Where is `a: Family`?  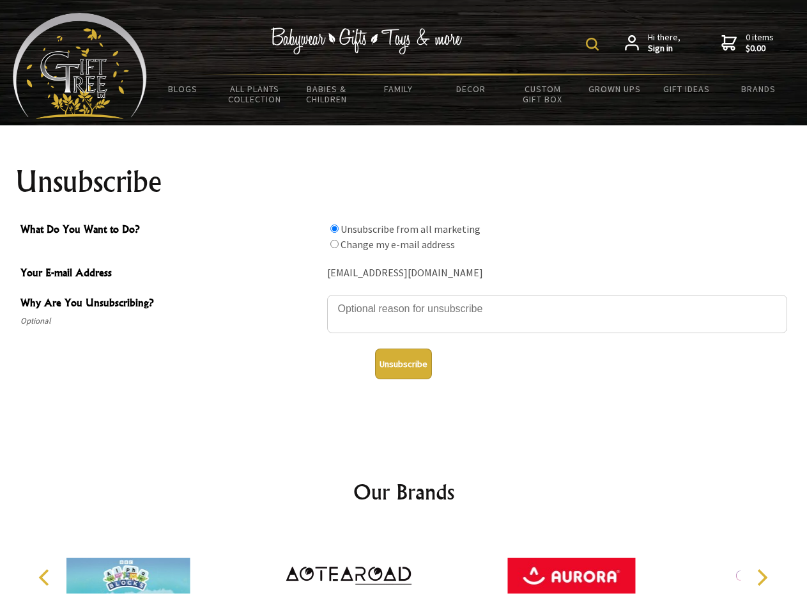
a: Family is located at coordinates (399, 89).